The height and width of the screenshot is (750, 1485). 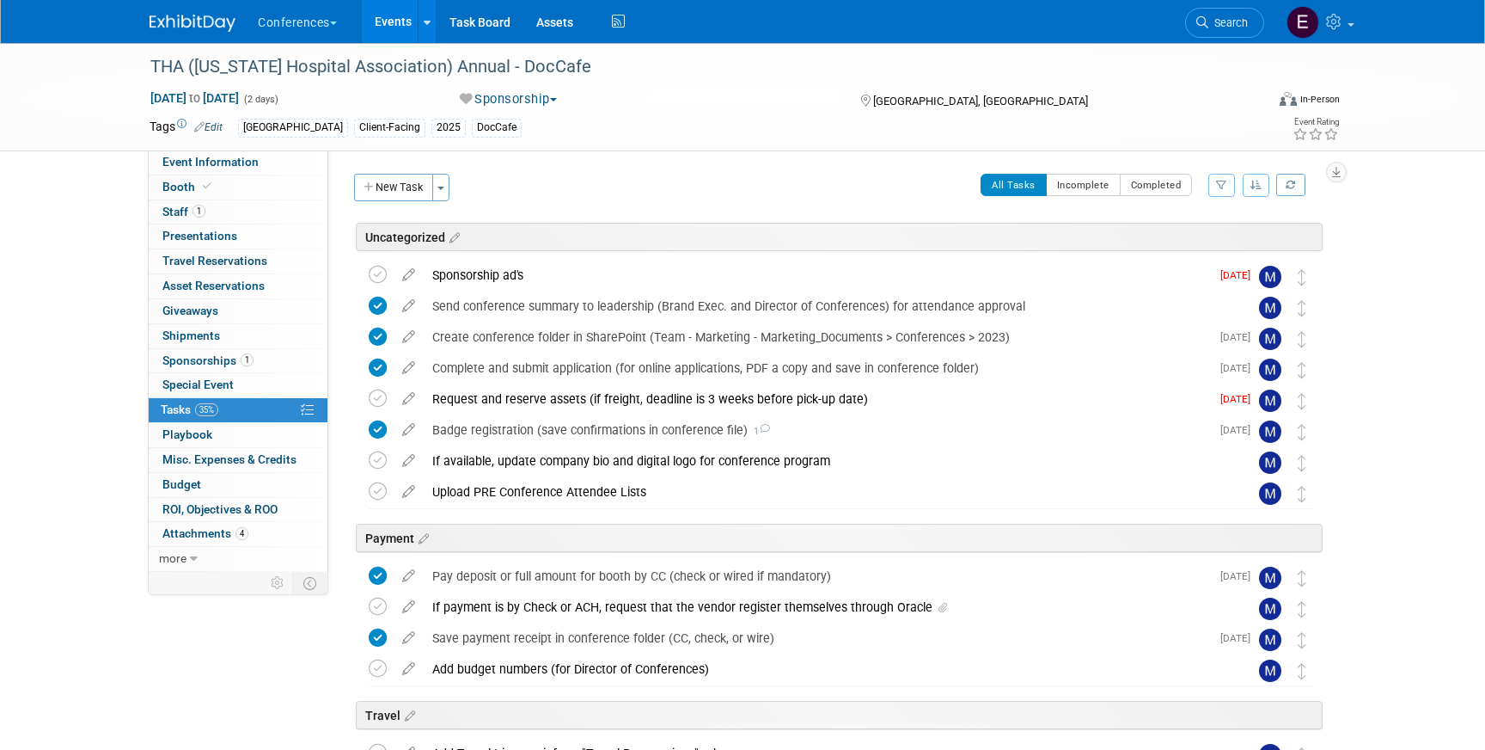 I want to click on div: Uncategorized, so click(x=839, y=236).